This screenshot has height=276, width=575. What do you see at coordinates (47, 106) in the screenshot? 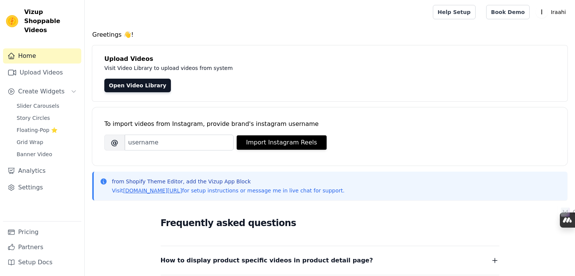
I see `a: Slider Carousels` at bounding box center [47, 106].